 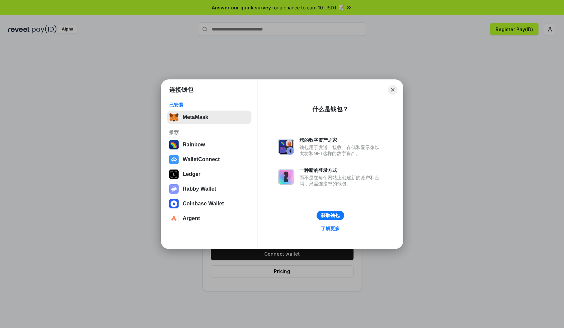 I want to click on button: Coinbase Wallet, so click(x=209, y=204).